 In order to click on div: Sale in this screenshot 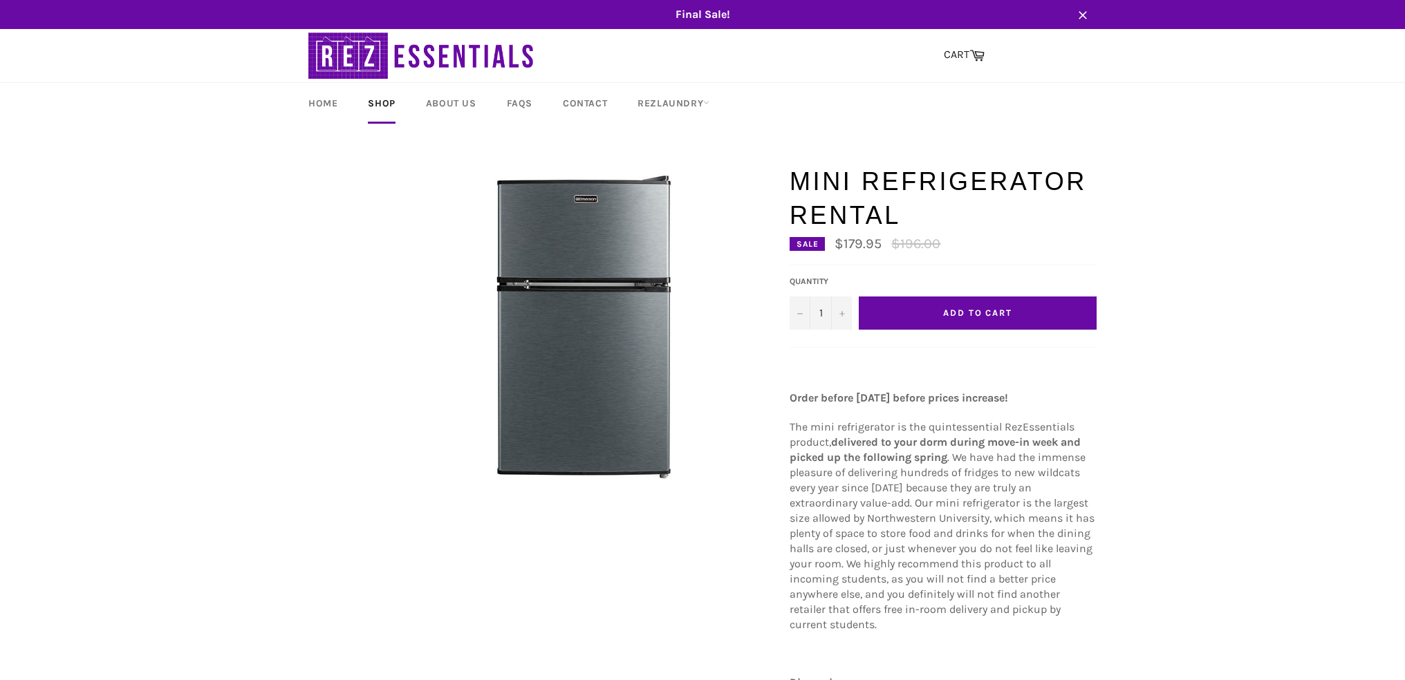, I will do `click(807, 244)`.